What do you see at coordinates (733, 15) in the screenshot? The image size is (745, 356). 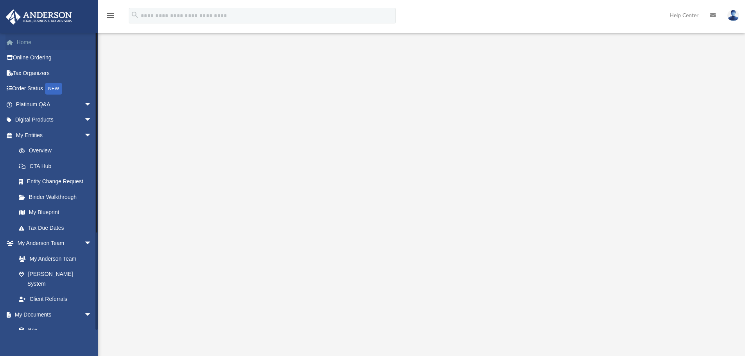 I see `img: User Pic` at bounding box center [733, 15].